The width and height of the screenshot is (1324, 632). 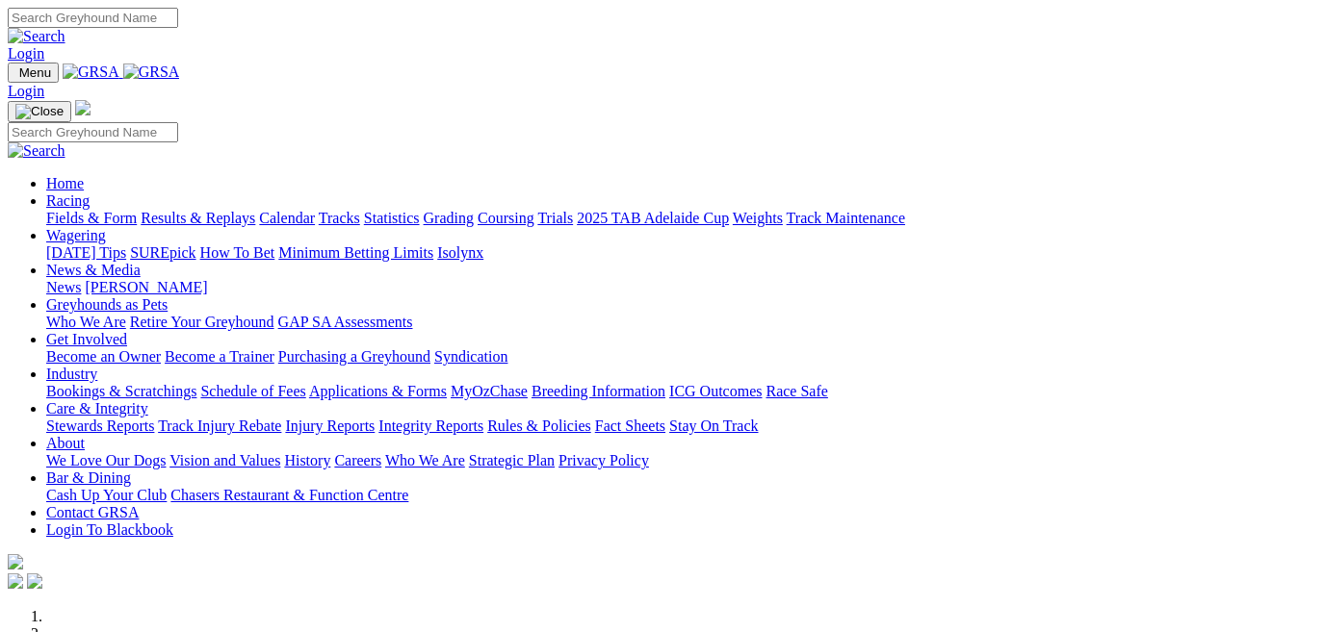 What do you see at coordinates (539, 425) in the screenshot?
I see `a: Rules & Policies` at bounding box center [539, 425].